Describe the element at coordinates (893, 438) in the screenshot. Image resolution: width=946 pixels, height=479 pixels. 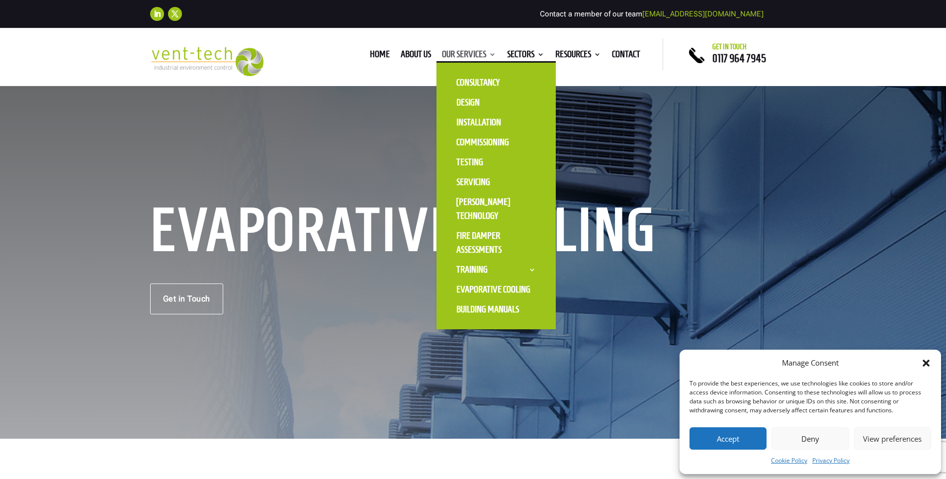
I see `button: View preferences` at that location.